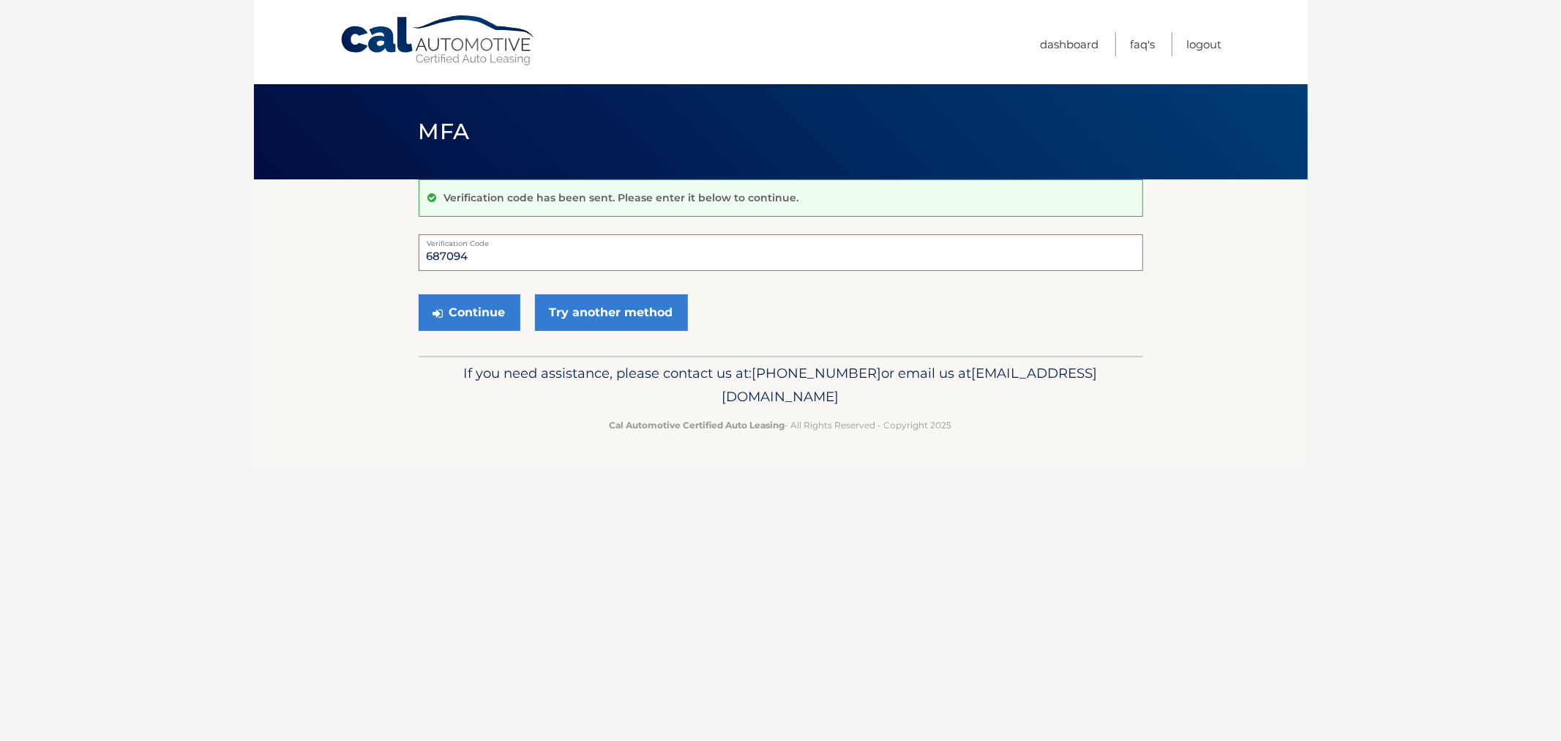 The height and width of the screenshot is (741, 1561). Describe the element at coordinates (781, 240) in the screenshot. I see `label: Verification Code` at that location.